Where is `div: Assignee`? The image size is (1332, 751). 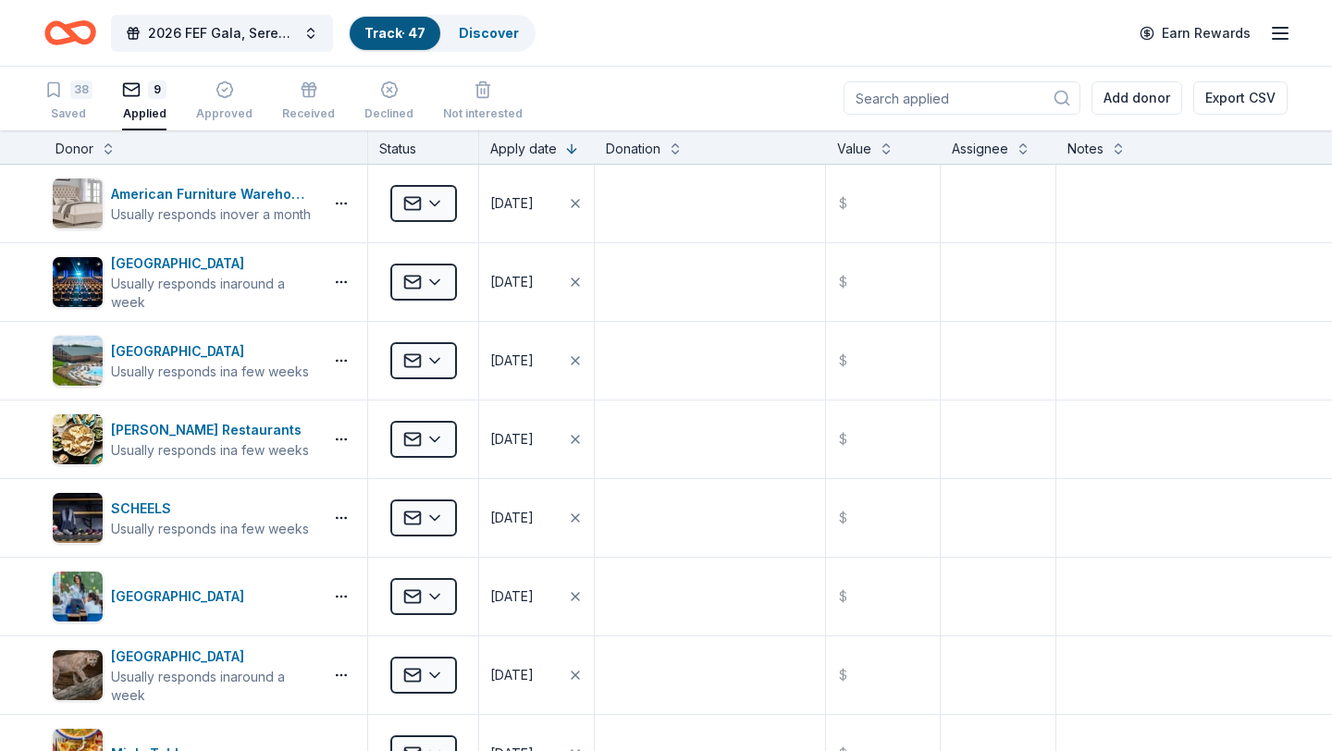 div: Assignee is located at coordinates (979, 149).